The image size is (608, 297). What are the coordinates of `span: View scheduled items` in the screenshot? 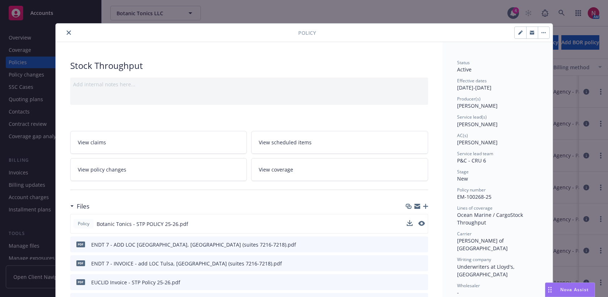 It's located at (285, 142).